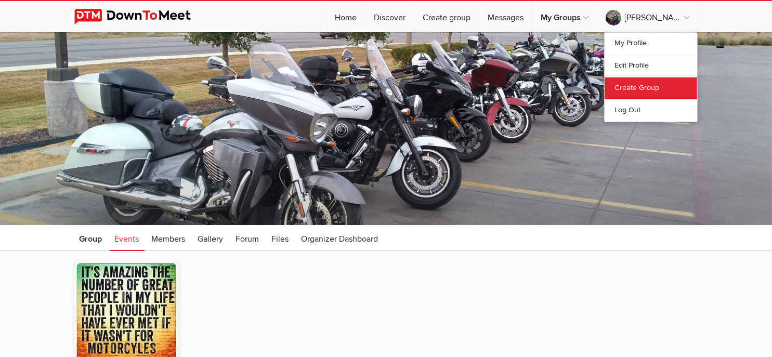  I want to click on a: Home, so click(346, 17).